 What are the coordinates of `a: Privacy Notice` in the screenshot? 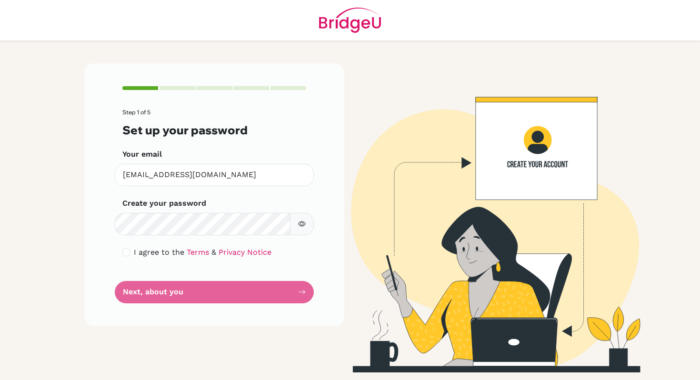 It's located at (245, 252).